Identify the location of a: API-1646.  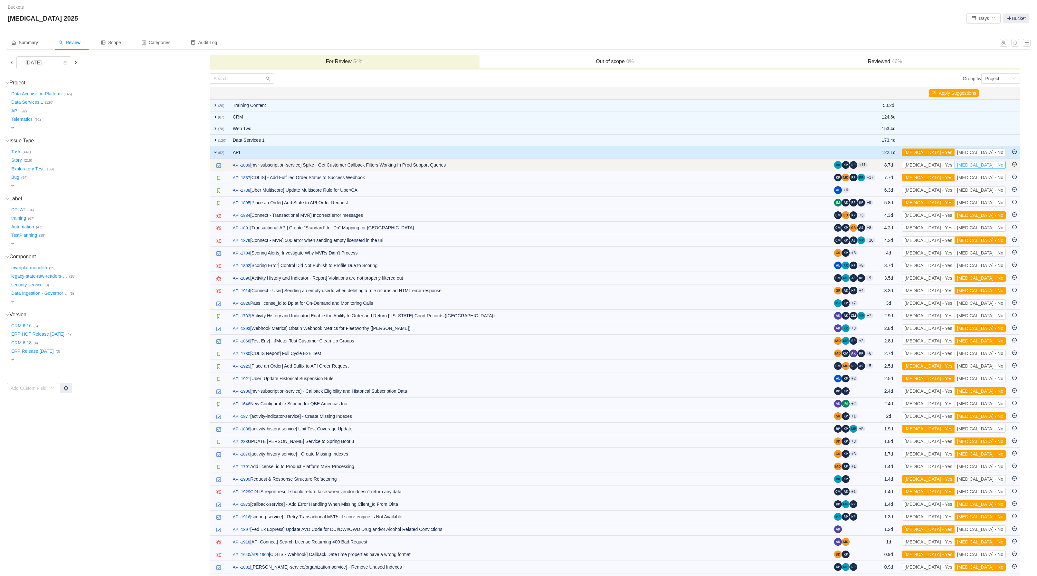
(242, 404).